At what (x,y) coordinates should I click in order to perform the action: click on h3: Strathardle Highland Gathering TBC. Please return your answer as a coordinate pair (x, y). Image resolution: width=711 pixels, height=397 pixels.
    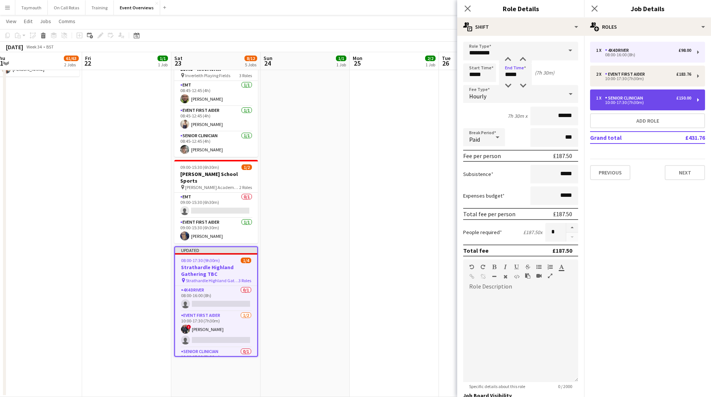
    Looking at the image, I should click on (216, 271).